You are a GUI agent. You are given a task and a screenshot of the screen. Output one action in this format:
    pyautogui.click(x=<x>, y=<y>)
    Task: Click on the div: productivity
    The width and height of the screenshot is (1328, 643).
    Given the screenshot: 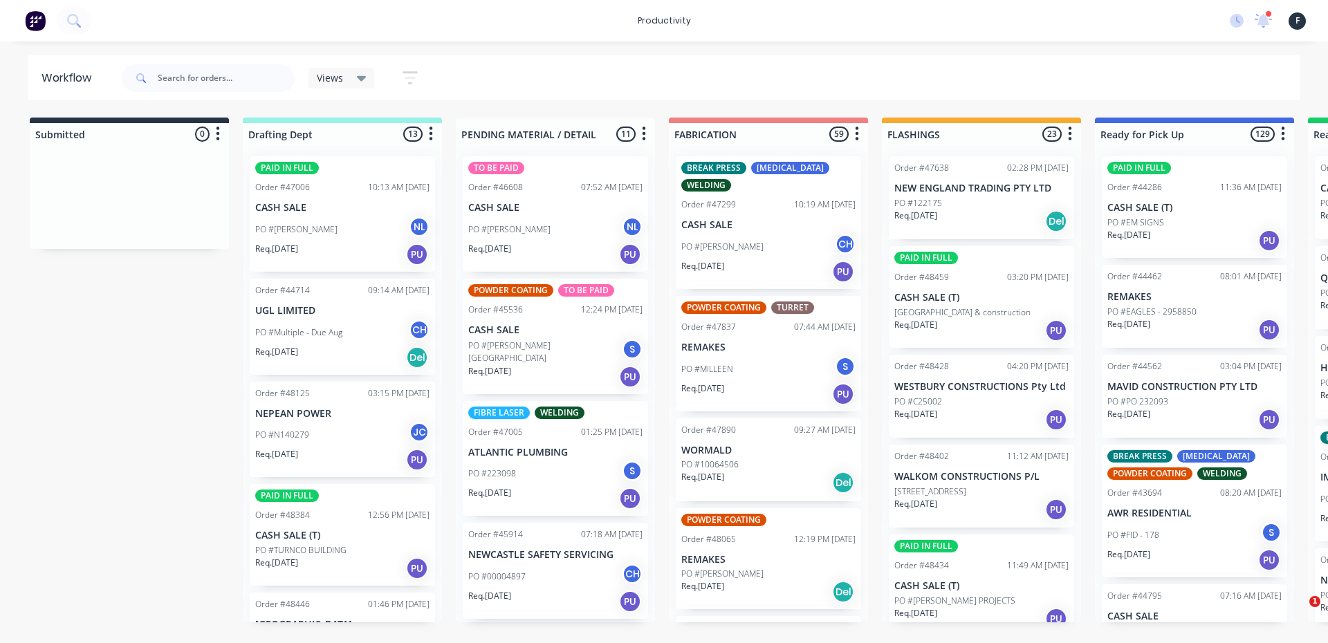 What is the action you would take?
    pyautogui.click(x=664, y=21)
    